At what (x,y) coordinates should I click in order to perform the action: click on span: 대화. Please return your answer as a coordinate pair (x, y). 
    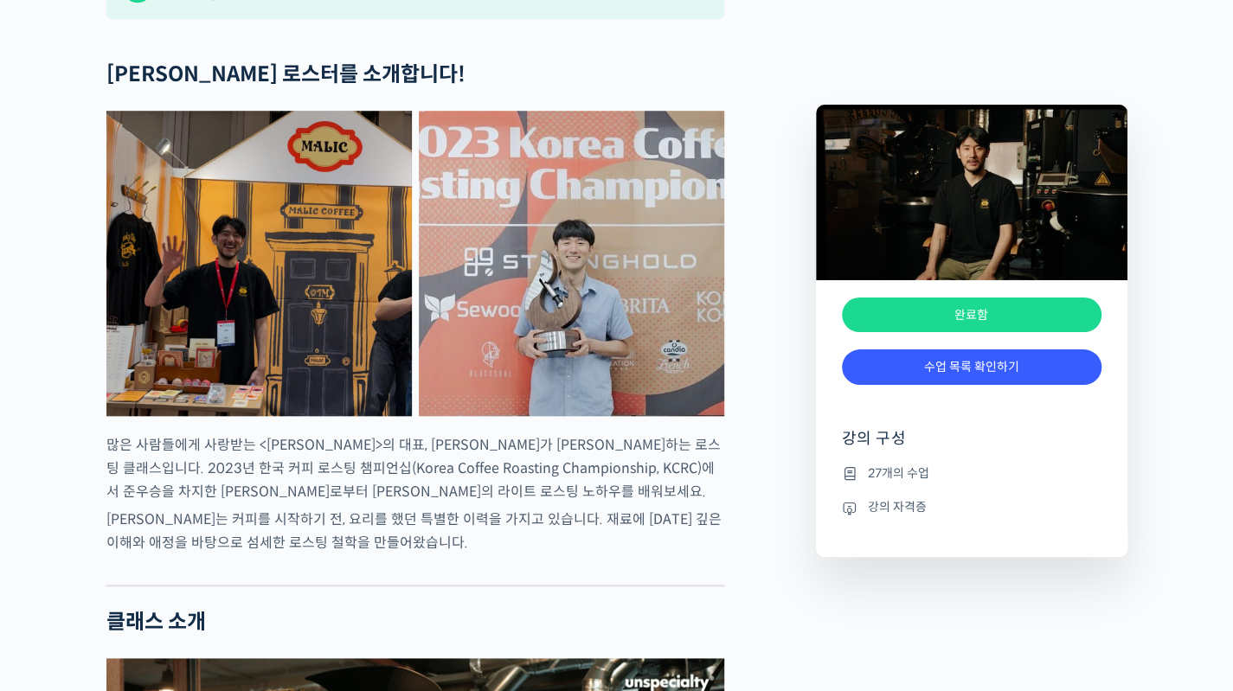
    Looking at the image, I should click on (169, 581).